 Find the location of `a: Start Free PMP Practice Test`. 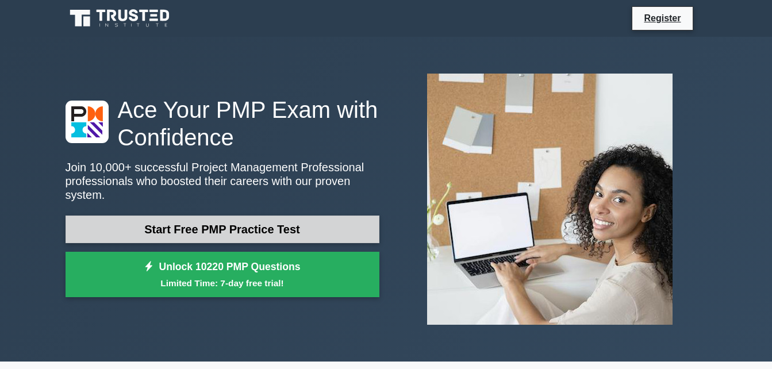

a: Start Free PMP Practice Test is located at coordinates (222, 229).